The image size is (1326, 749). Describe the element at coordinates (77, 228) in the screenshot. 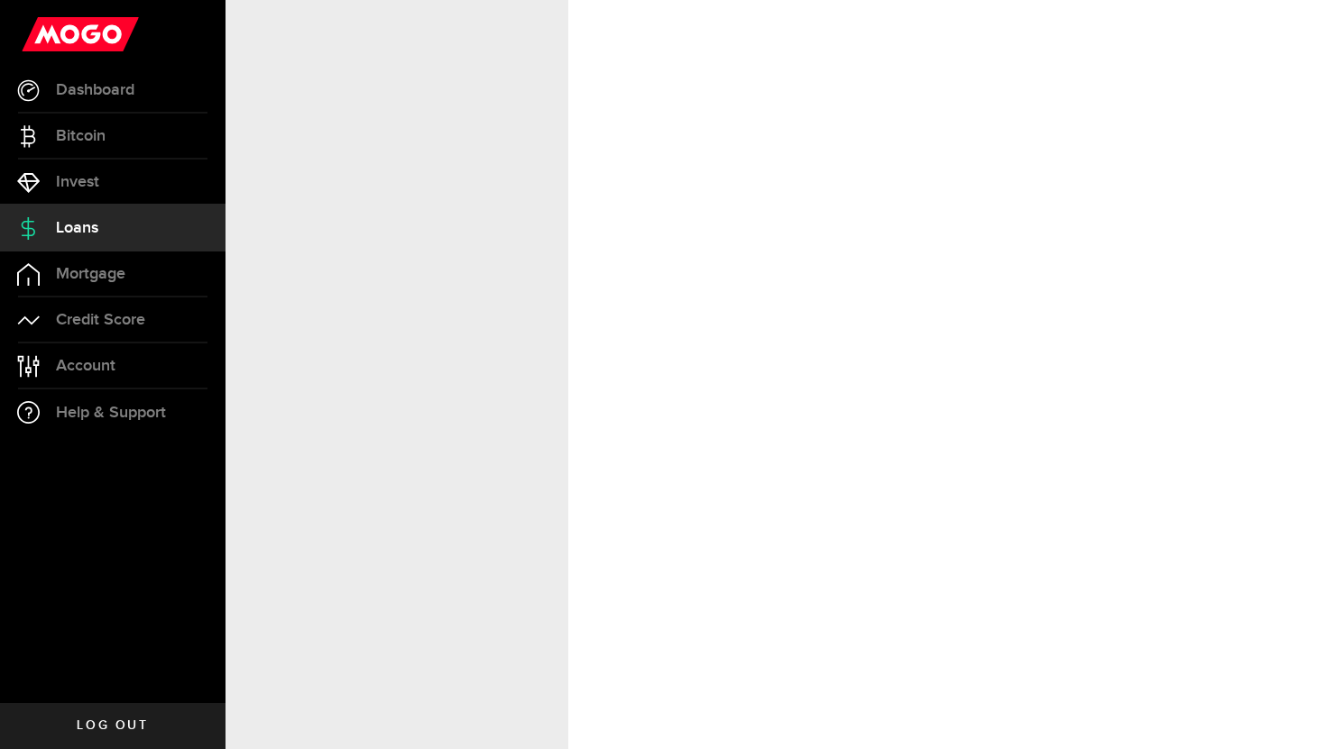

I see `span: Loans` at that location.